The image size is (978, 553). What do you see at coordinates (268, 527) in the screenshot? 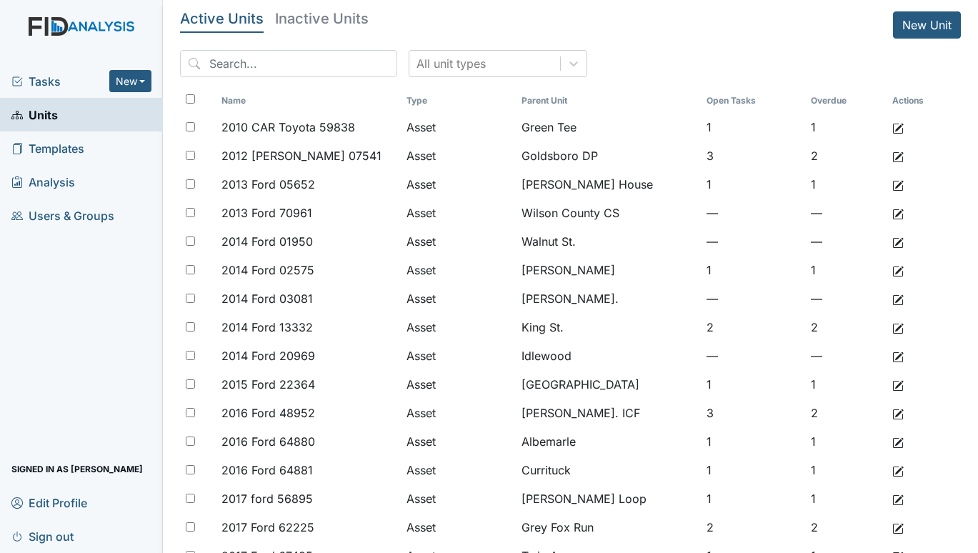
I see `span: 2017 Ford 62225` at bounding box center [268, 527].